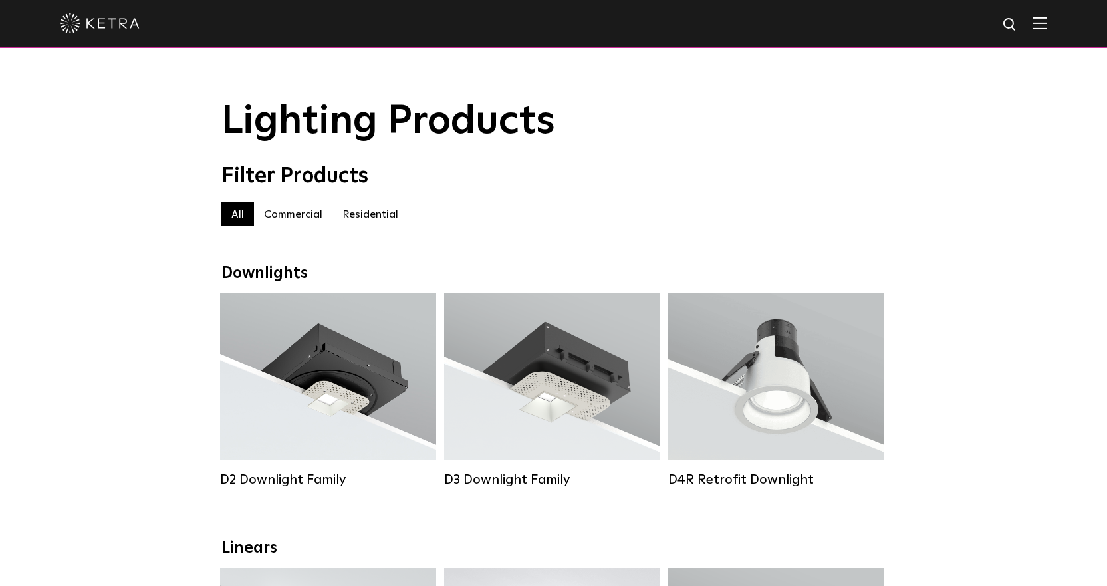  What do you see at coordinates (552, 480) in the screenshot?
I see `div: D3 Downlight Family` at bounding box center [552, 480].